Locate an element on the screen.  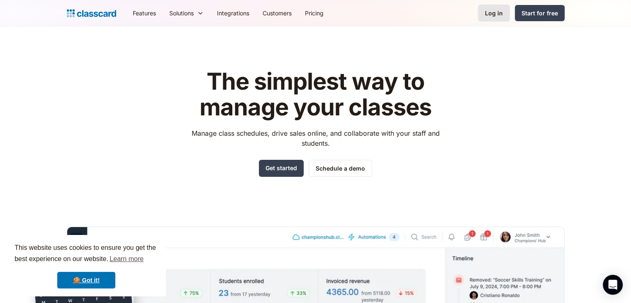
span: This website uses cookies to ensure you get the best experience on our website. is located at coordinates (86, 254).